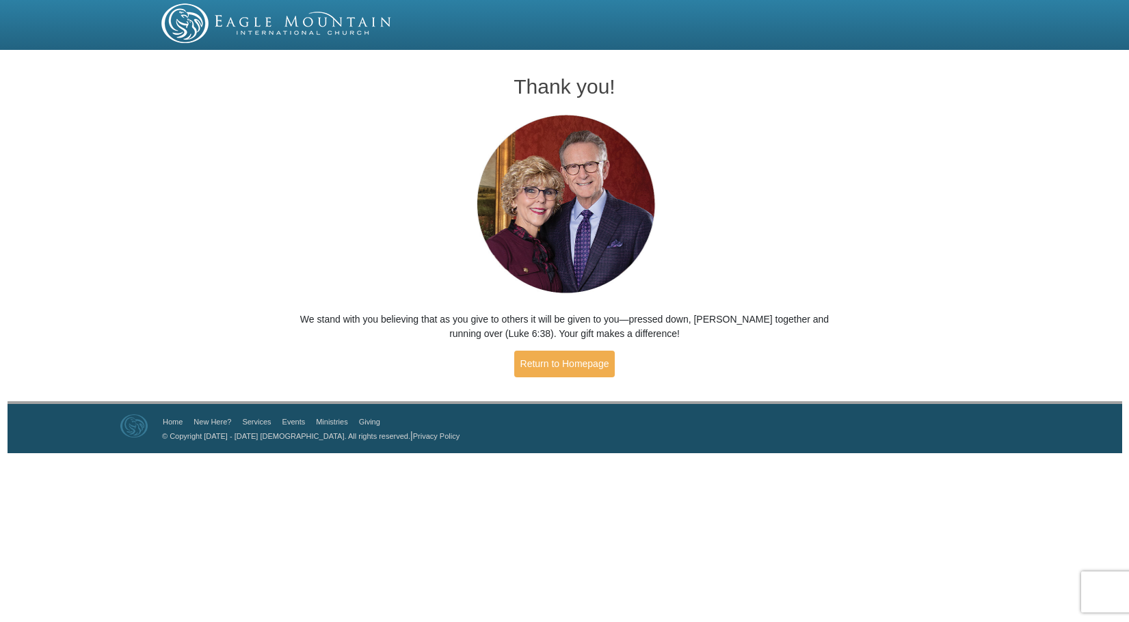 This screenshot has width=1129, height=622. I want to click on img: Eagle Mountain International Church, so click(134, 426).